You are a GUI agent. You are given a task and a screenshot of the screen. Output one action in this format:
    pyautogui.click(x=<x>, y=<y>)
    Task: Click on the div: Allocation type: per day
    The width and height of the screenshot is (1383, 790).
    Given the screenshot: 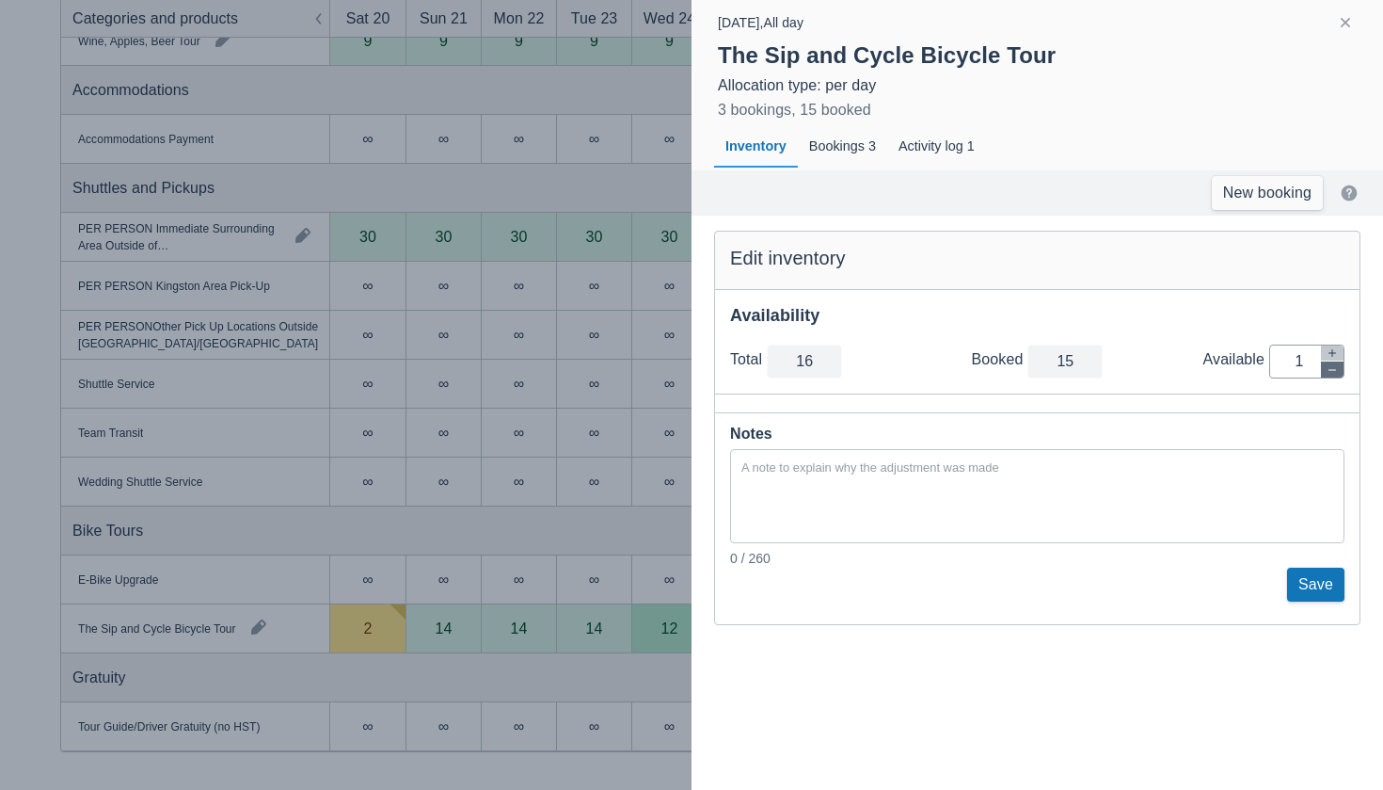 What is the action you would take?
    pyautogui.click(x=1037, y=86)
    